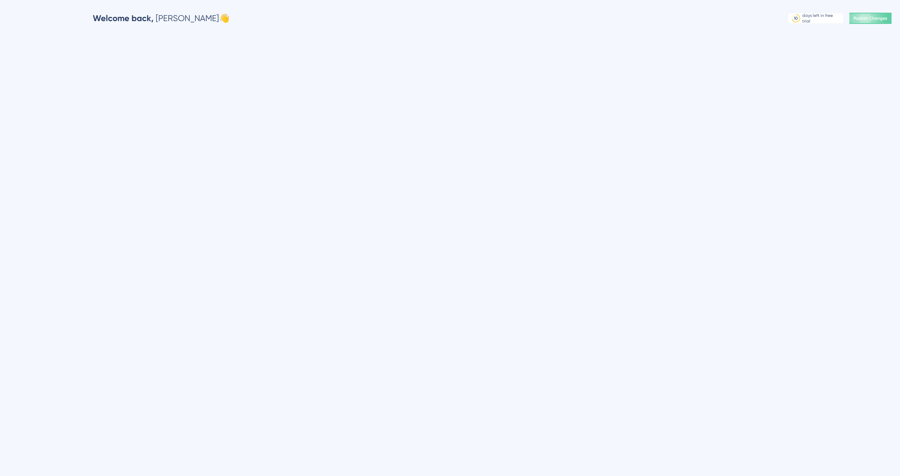 The width and height of the screenshot is (900, 476). What do you see at coordinates (871, 18) in the screenshot?
I see `span: Publish Changes` at bounding box center [871, 18].